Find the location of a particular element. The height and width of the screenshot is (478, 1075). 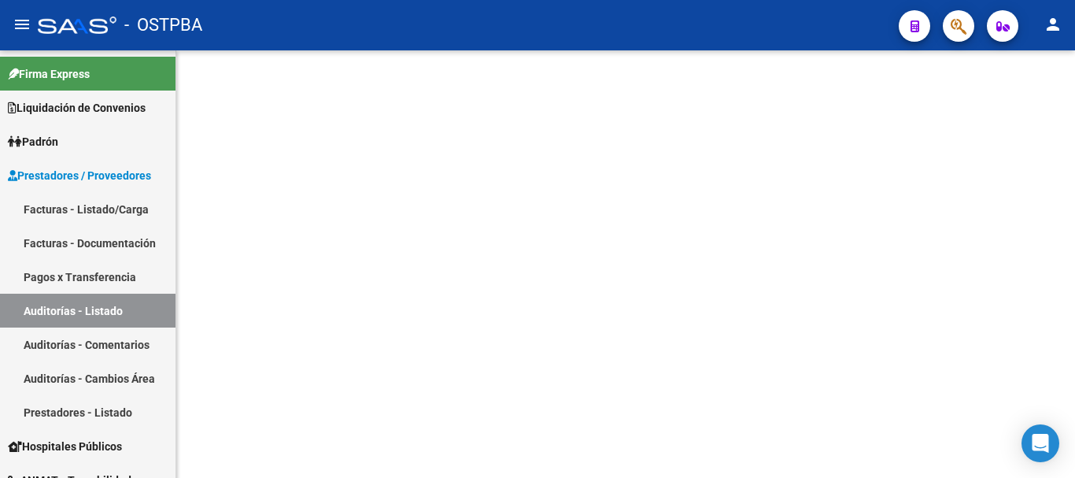

span: - OSTPBA is located at coordinates (163, 25).